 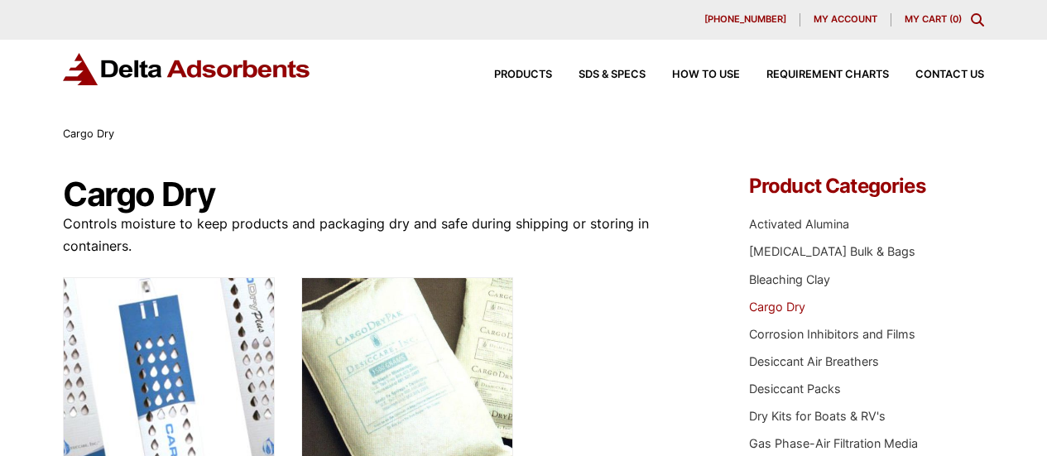 I want to click on a: Gas Phase-Air Filtration Media, so click(x=834, y=443).